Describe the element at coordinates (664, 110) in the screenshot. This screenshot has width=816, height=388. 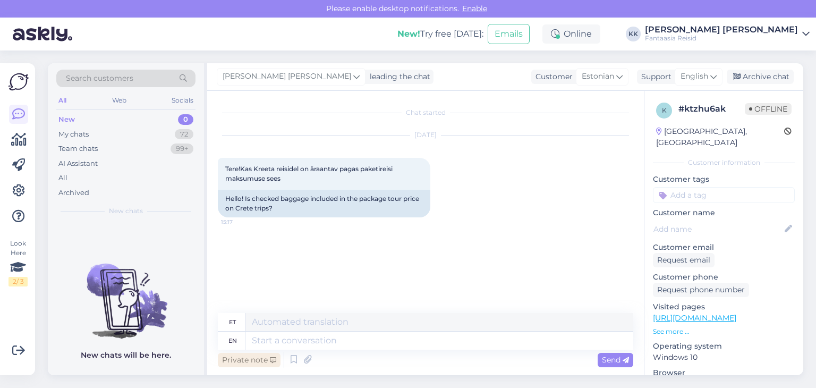
I see `span: k` at that location.